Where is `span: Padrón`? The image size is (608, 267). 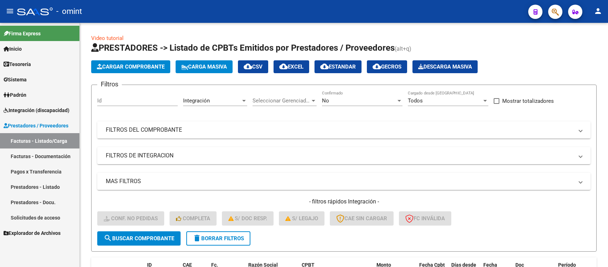 span: Padrón is located at coordinates (15, 95).